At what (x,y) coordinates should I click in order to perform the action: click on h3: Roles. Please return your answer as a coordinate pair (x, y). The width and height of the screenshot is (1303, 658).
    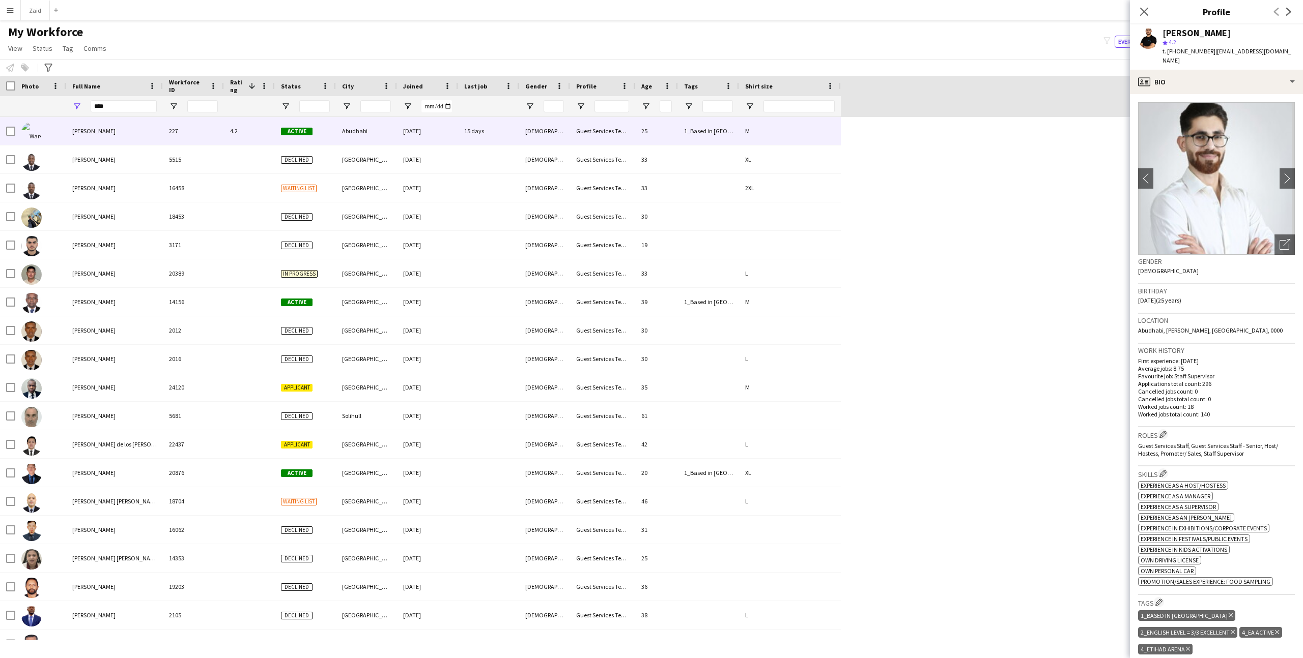
    Looking at the image, I should click on (1216, 435).